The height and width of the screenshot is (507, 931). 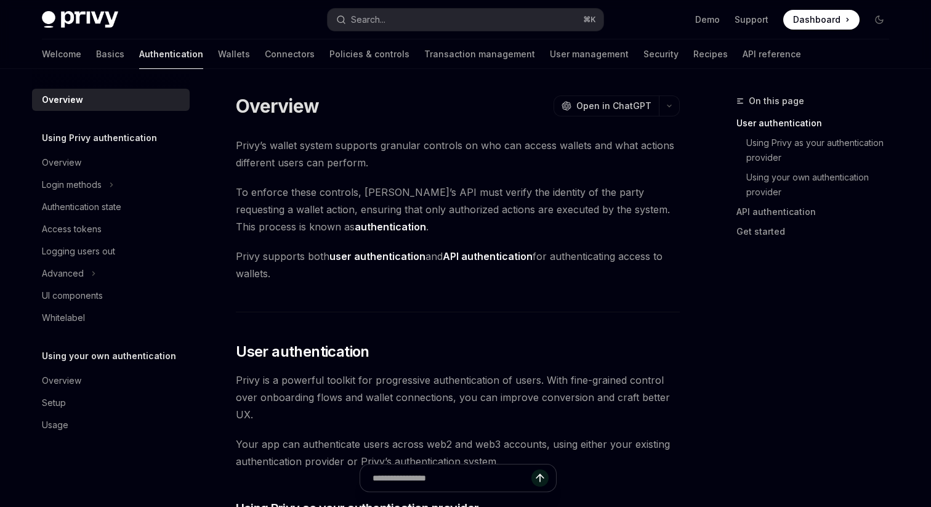 I want to click on span: On this page, so click(x=777, y=101).